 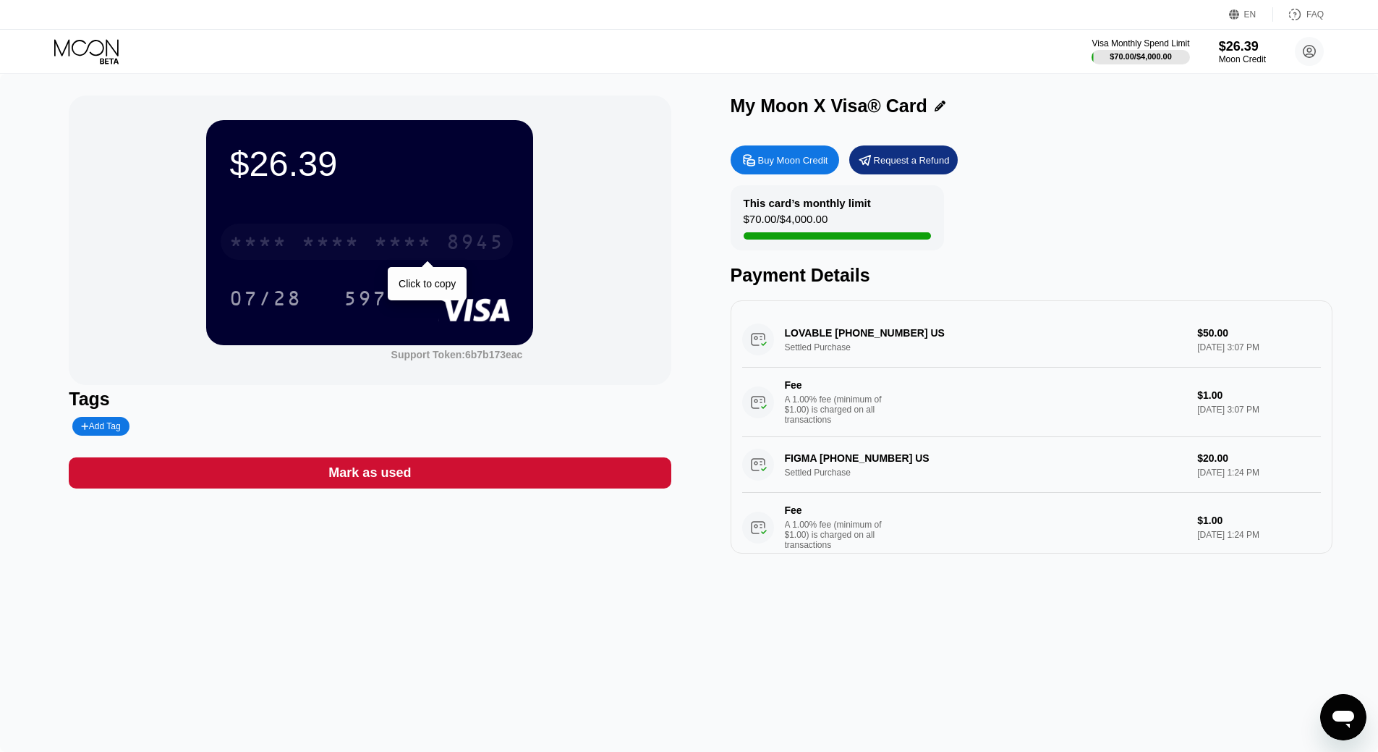 I want to click on div: Visa Monthly Spend Limit$70.00/$4,000.00, so click(x=1140, y=51).